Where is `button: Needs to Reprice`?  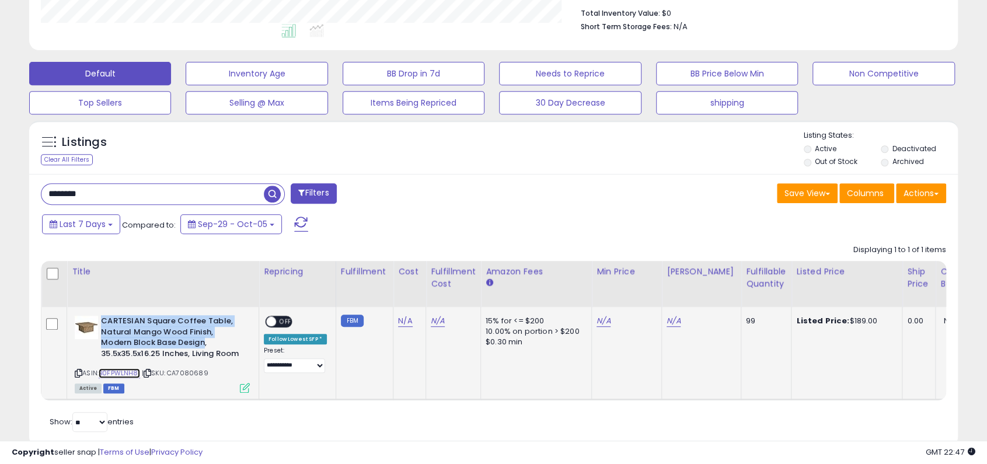
button: Needs to Reprice is located at coordinates (570, 74).